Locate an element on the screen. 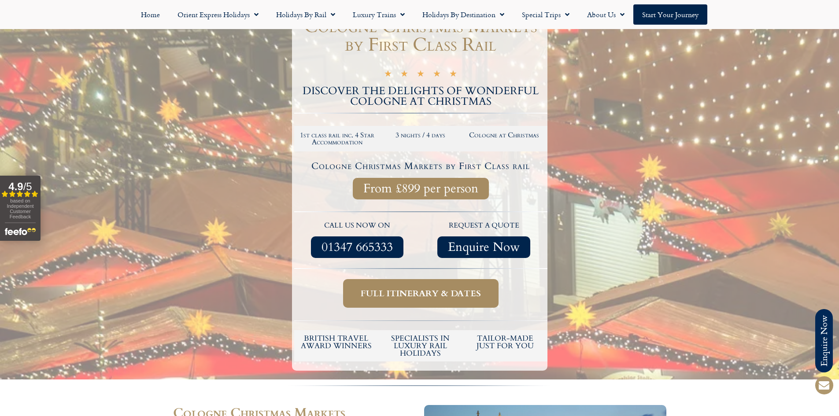 The height and width of the screenshot is (416, 839). nav: Menu is located at coordinates (419, 15).